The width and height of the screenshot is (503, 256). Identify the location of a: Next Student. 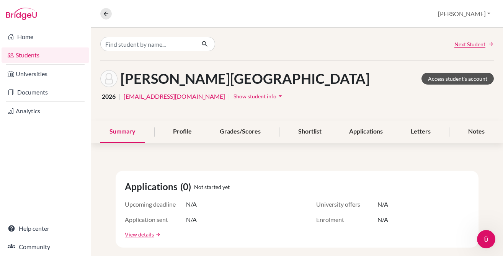
(474, 44).